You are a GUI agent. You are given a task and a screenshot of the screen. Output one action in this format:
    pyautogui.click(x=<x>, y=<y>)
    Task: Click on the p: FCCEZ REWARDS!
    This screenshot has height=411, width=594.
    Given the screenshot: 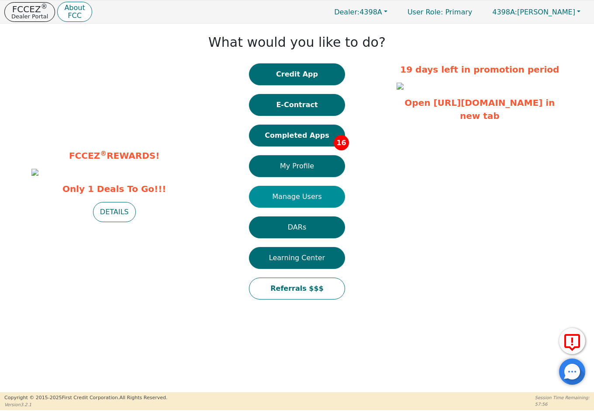 What is the action you would take?
    pyautogui.click(x=115, y=156)
    